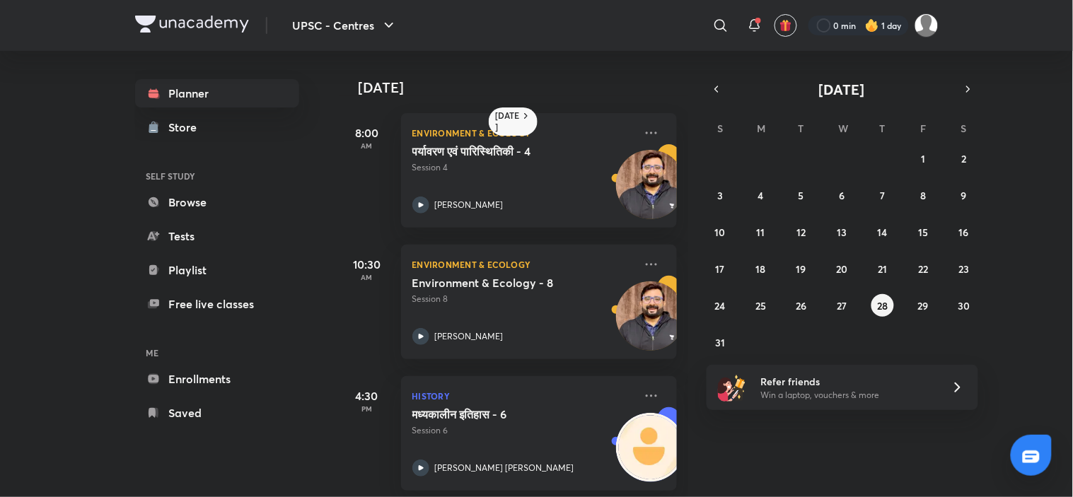  Describe the element at coordinates (217, 379) in the screenshot. I see `a: Enrollments` at that location.